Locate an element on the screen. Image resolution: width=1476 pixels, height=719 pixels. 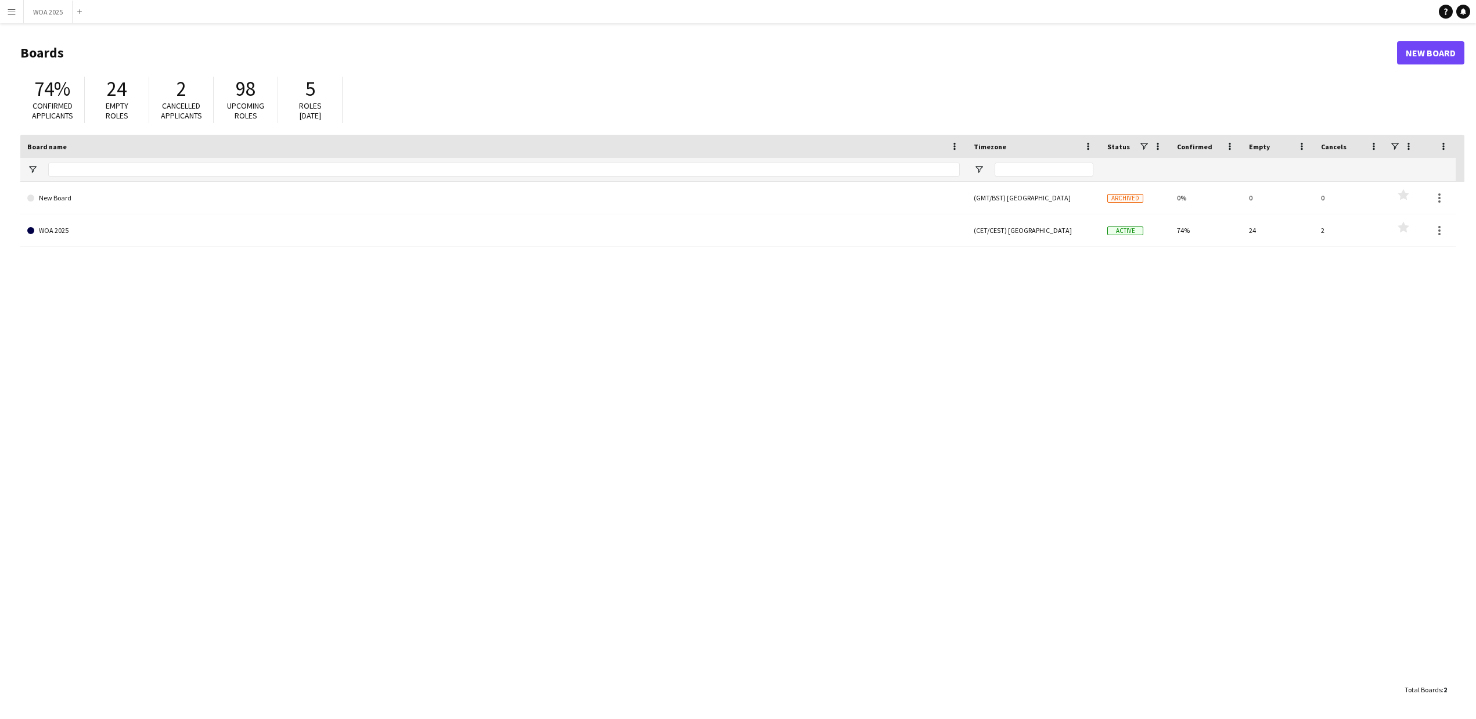
span: Upcoming roles is located at coordinates (246, 110).